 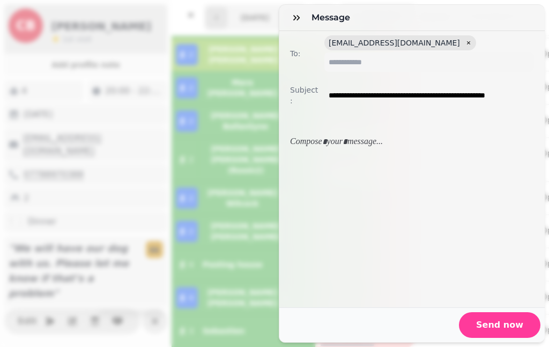 I want to click on label: To:, so click(x=305, y=54).